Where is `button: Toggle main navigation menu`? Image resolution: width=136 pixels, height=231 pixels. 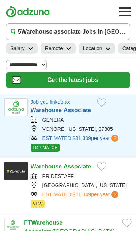 button: Toggle main navigation menu is located at coordinates (125, 12).